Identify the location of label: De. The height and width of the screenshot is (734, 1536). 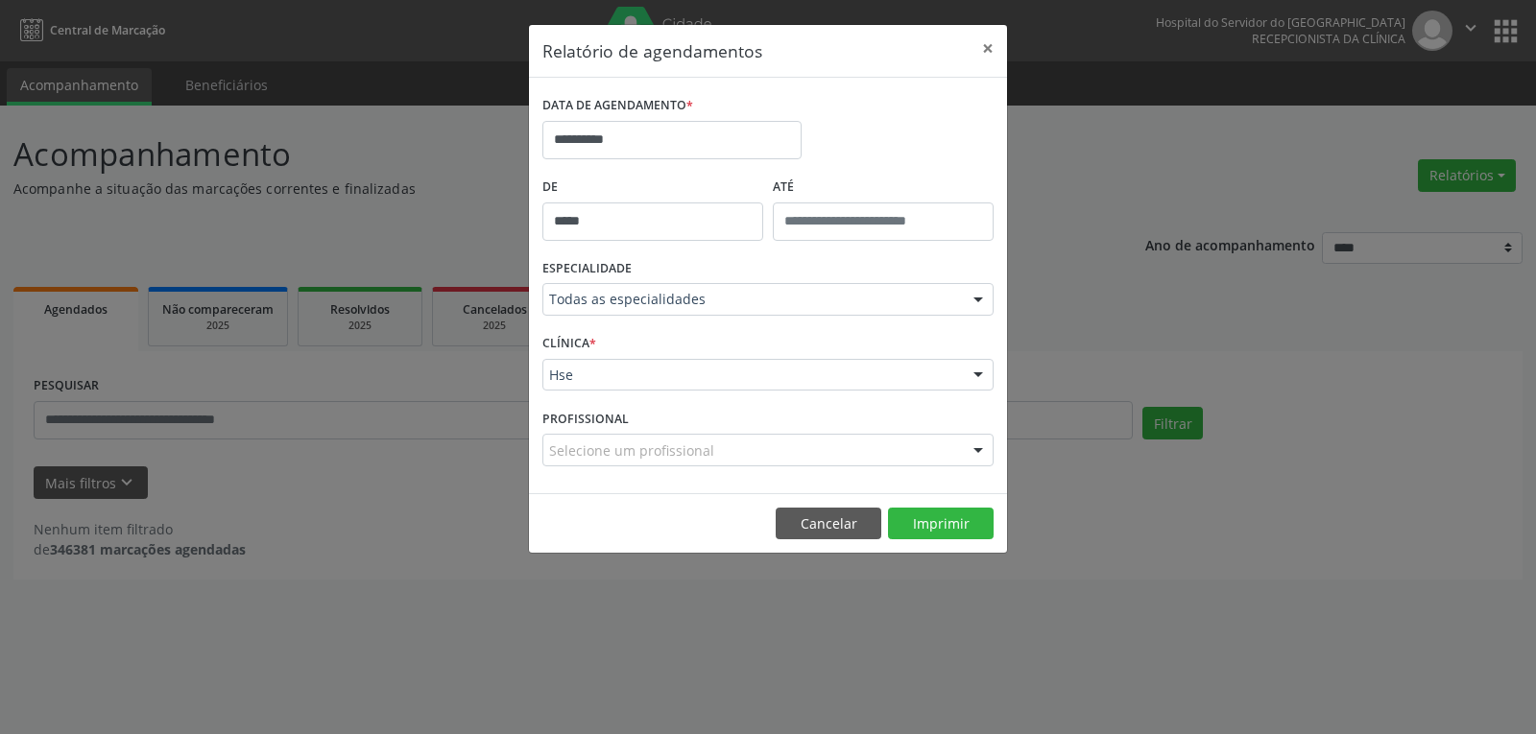
(653, 187).